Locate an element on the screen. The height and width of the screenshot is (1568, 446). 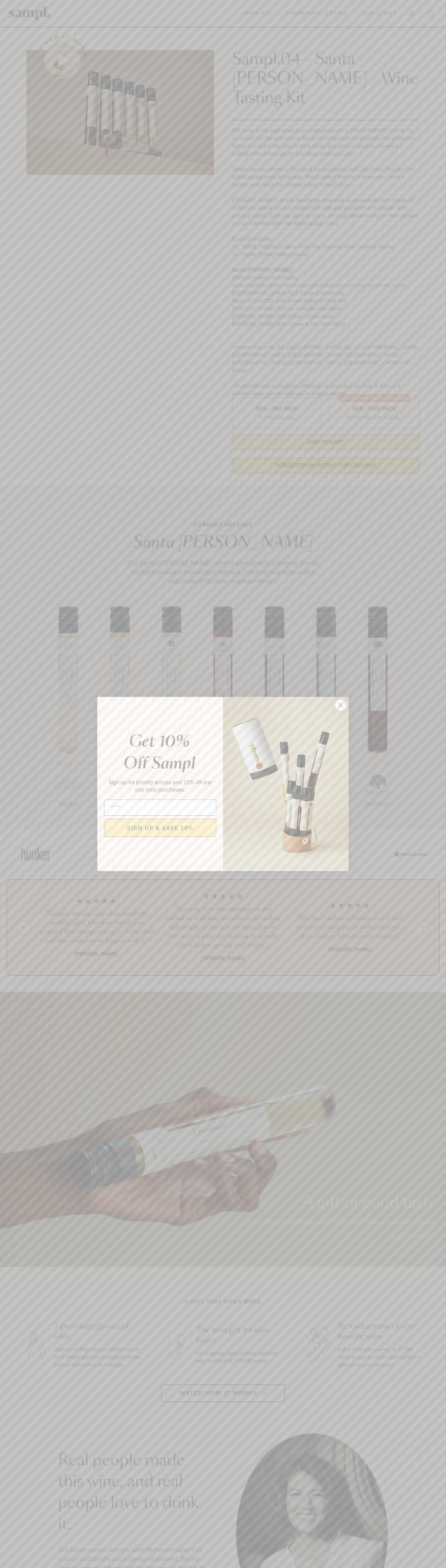
input: Email is located at coordinates (160, 807).